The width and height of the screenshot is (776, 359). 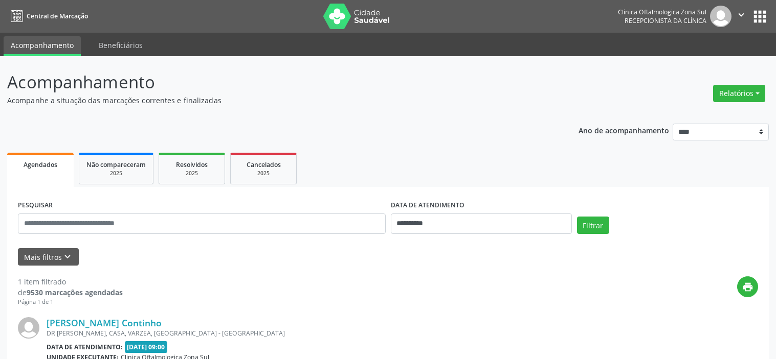 I want to click on span: Não compareceram, so click(x=116, y=165).